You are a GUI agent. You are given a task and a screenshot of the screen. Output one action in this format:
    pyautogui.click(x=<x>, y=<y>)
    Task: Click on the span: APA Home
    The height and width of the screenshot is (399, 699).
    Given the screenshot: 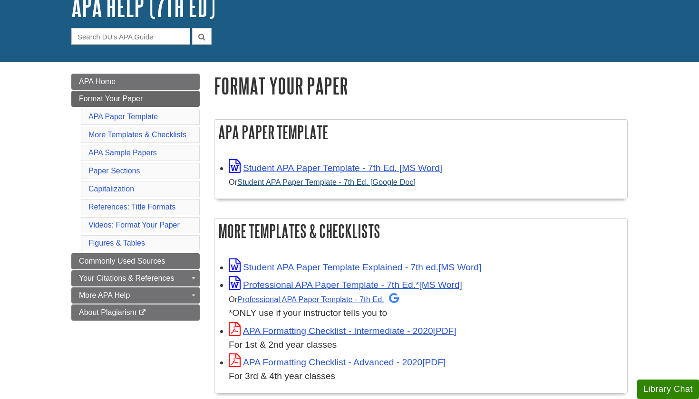 What is the action you would take?
    pyautogui.click(x=97, y=81)
    